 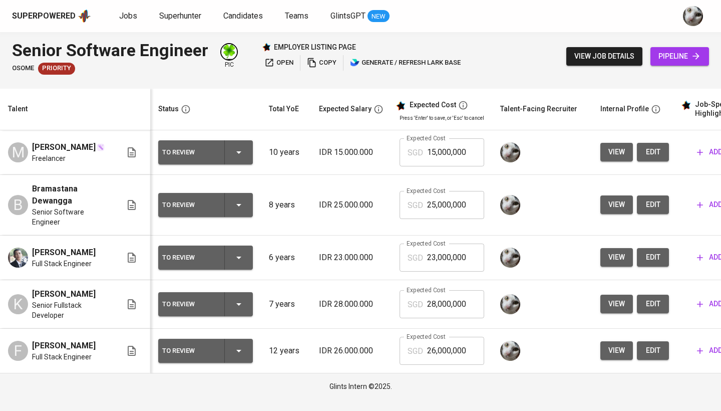 What do you see at coordinates (355, 63) in the screenshot?
I see `img: lark` at bounding box center [355, 63].